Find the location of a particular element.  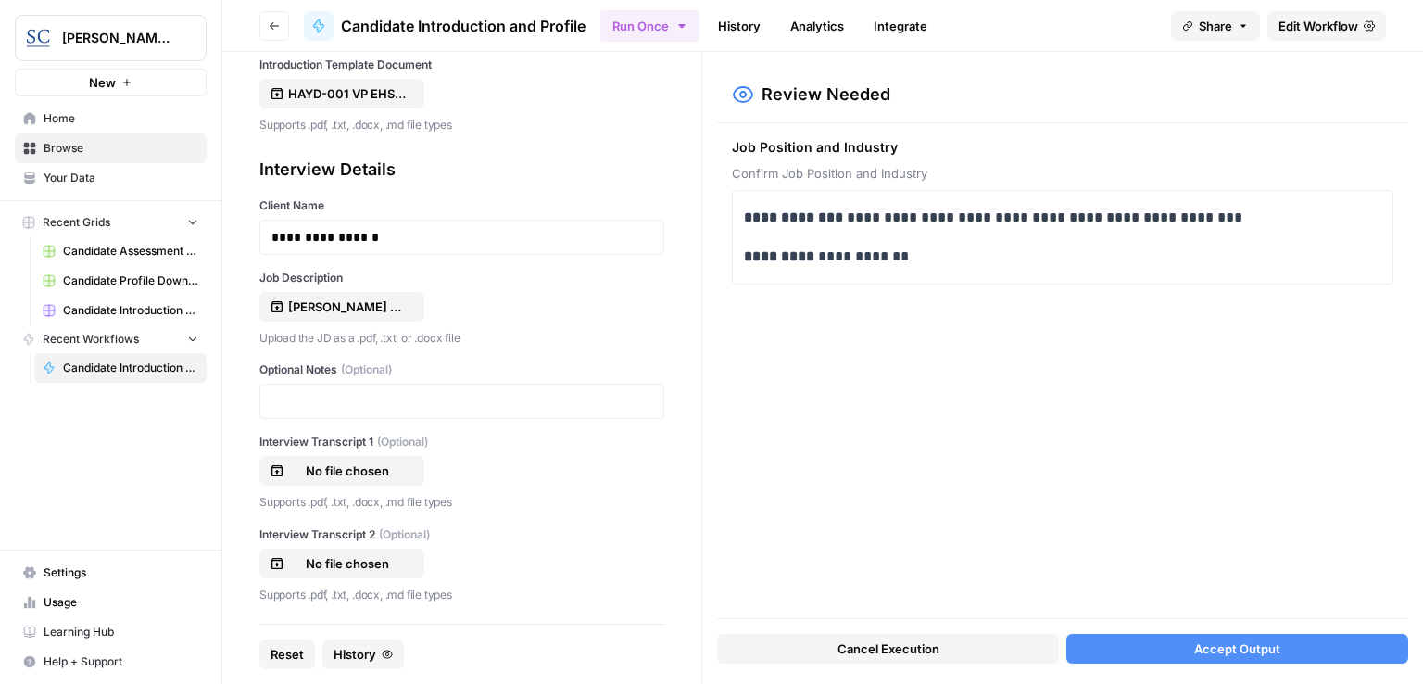

label: Job Description is located at coordinates (461, 278).